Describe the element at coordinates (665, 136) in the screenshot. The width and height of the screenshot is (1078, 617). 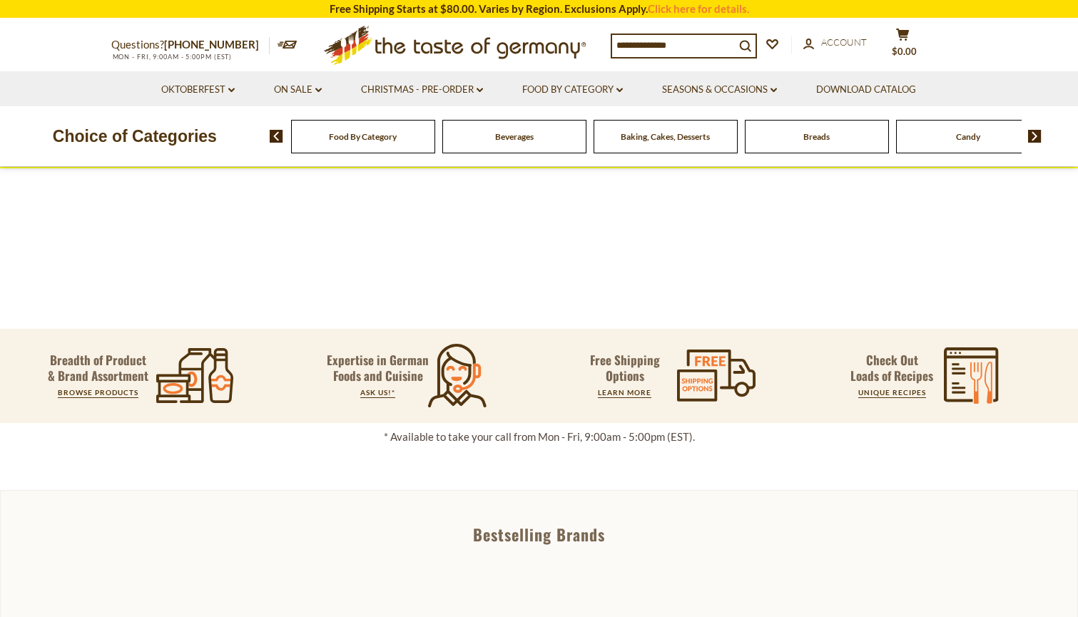
I see `a: Baking, Cakes, Desserts` at that location.